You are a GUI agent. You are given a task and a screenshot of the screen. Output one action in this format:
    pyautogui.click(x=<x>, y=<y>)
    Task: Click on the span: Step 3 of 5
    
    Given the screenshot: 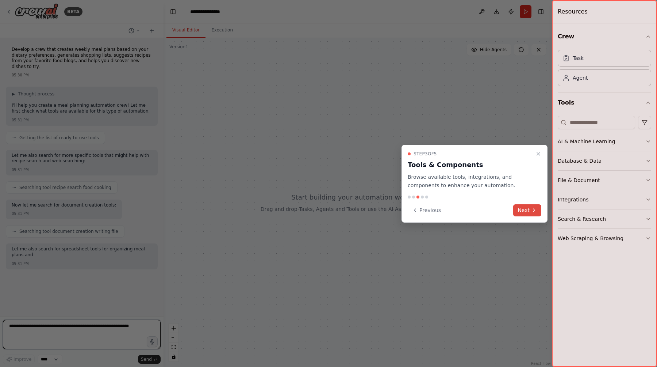 What is the action you would take?
    pyautogui.click(x=426, y=154)
    